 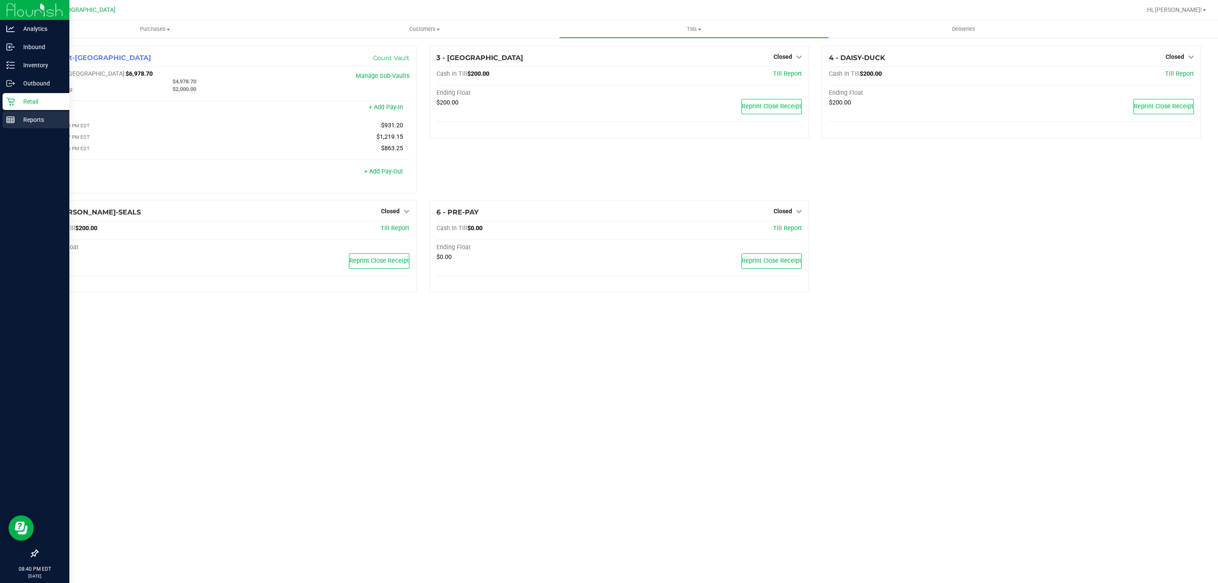 What do you see at coordinates (11, 120) in the screenshot?
I see `inline-svg: Reports` at bounding box center [11, 120].